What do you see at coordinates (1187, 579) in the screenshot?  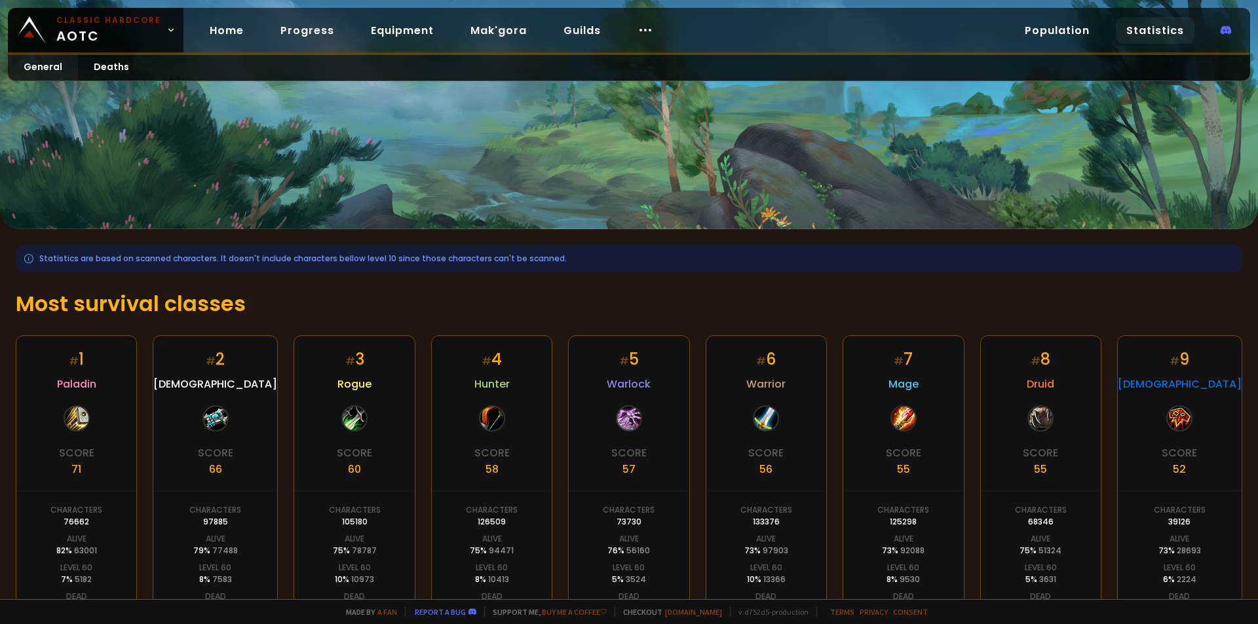 I see `span: 2224` at bounding box center [1187, 579].